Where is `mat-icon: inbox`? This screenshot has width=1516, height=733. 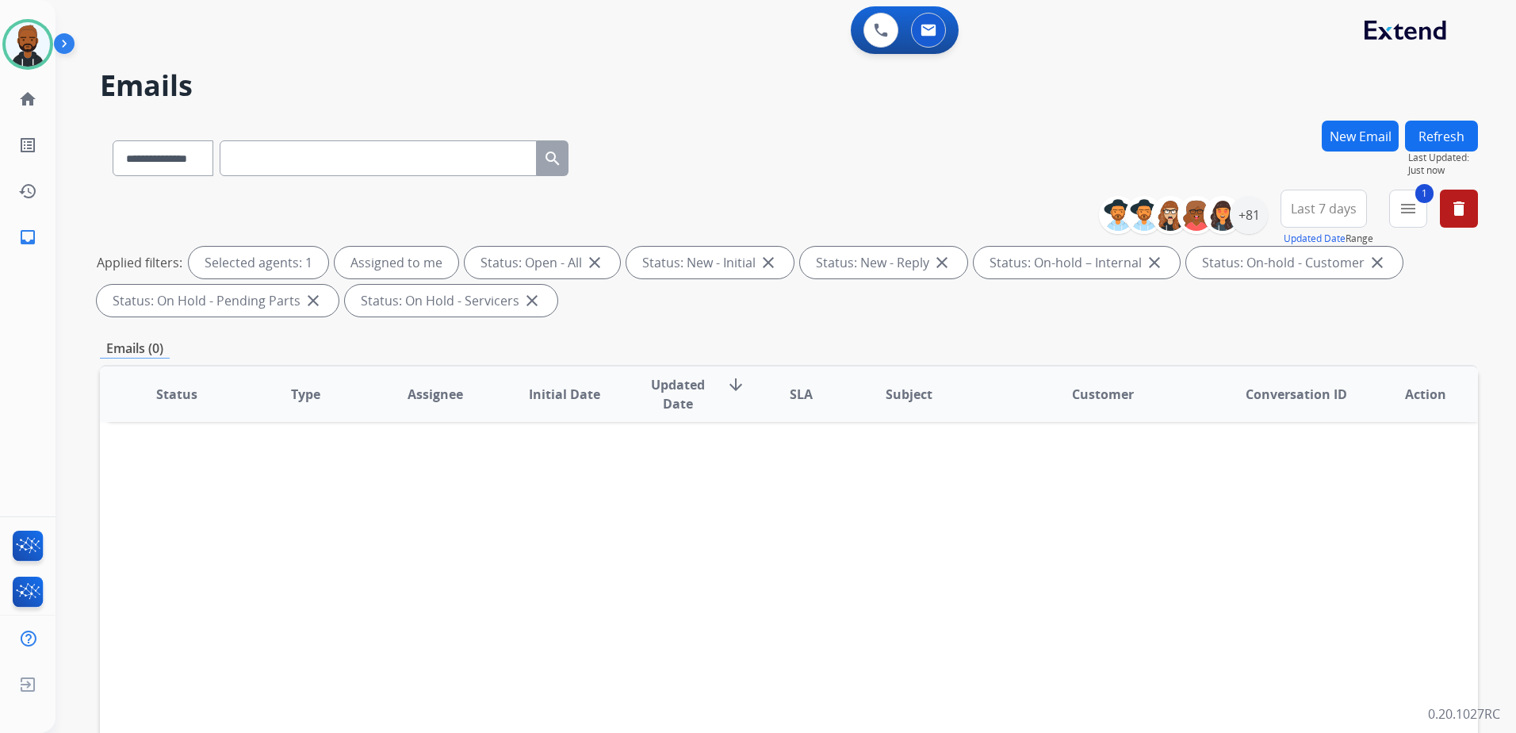 mat-icon: inbox is located at coordinates (28, 237).